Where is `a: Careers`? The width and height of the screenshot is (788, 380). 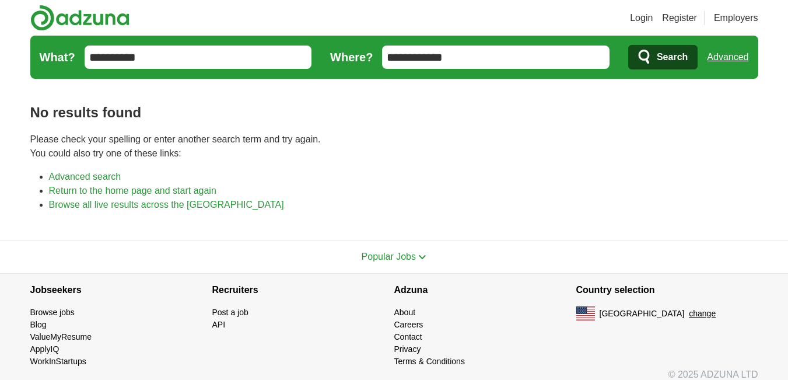
a: Careers is located at coordinates (409, 324).